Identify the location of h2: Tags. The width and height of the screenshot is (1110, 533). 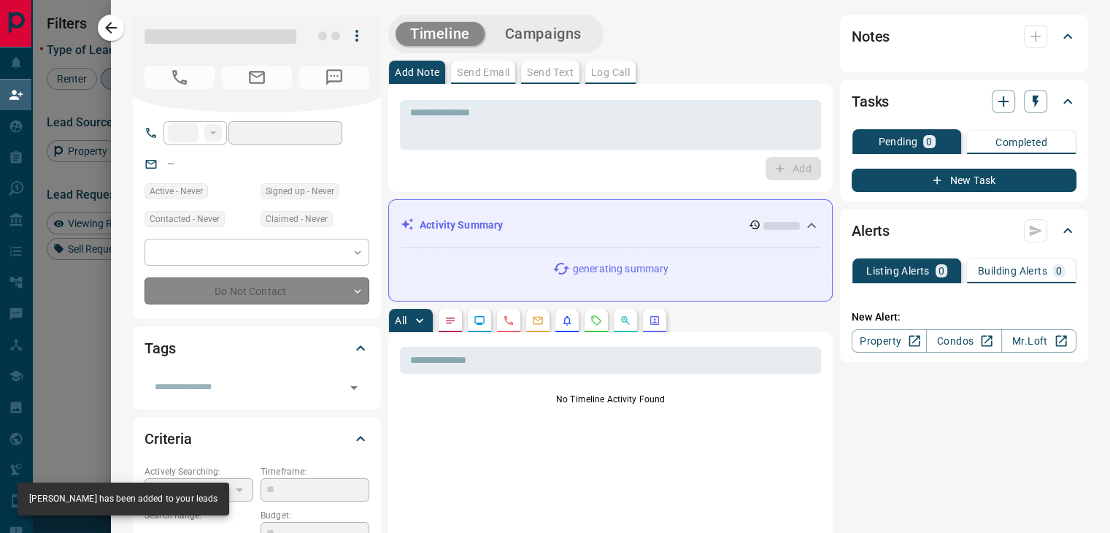
(160, 348).